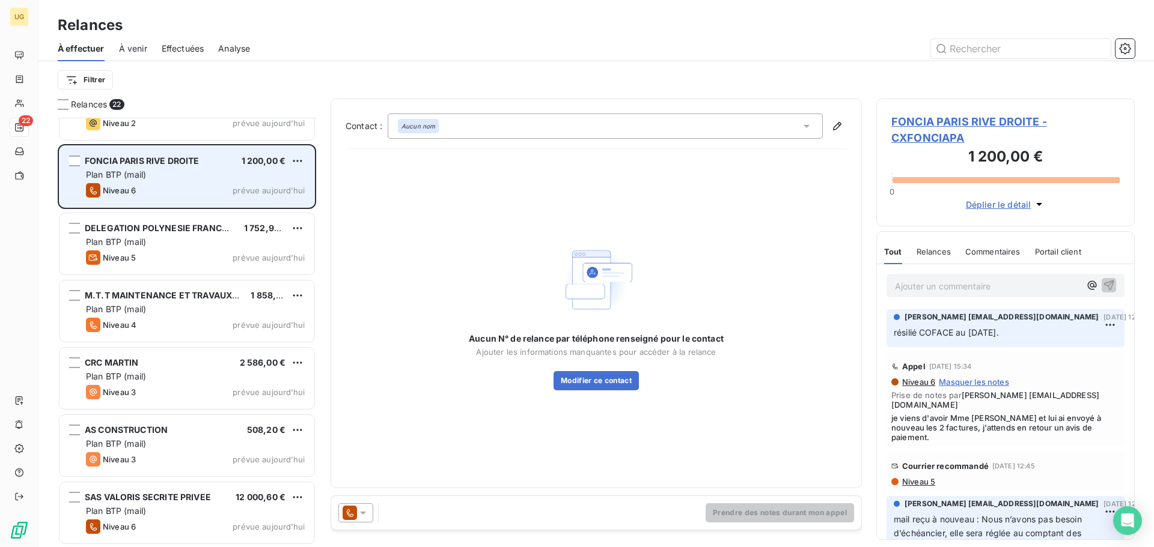 The height and width of the screenshot is (547, 1154). What do you see at coordinates (112, 362) in the screenshot?
I see `span: CRC MARTIN` at bounding box center [112, 362].